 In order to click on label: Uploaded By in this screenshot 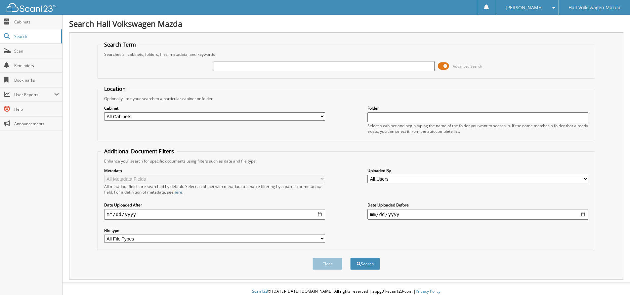, I will do `click(478, 171)`.